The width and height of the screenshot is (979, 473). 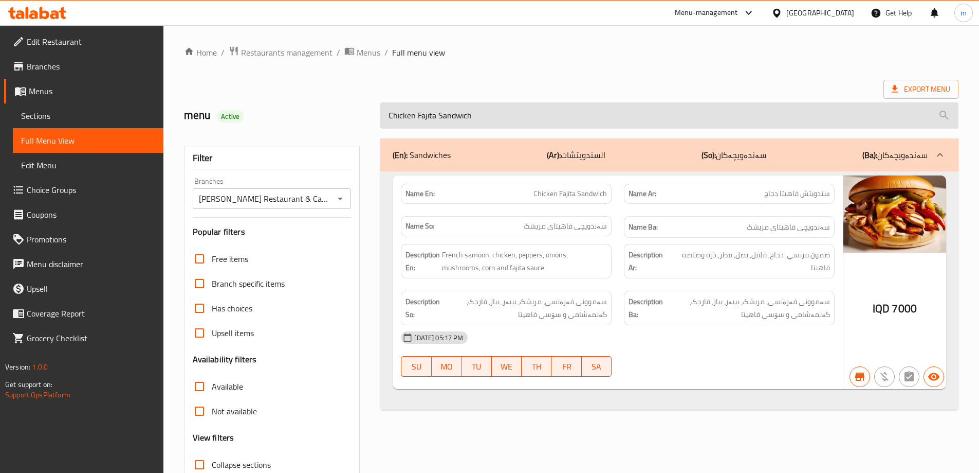 I want to click on div: Filter, so click(x=272, y=158).